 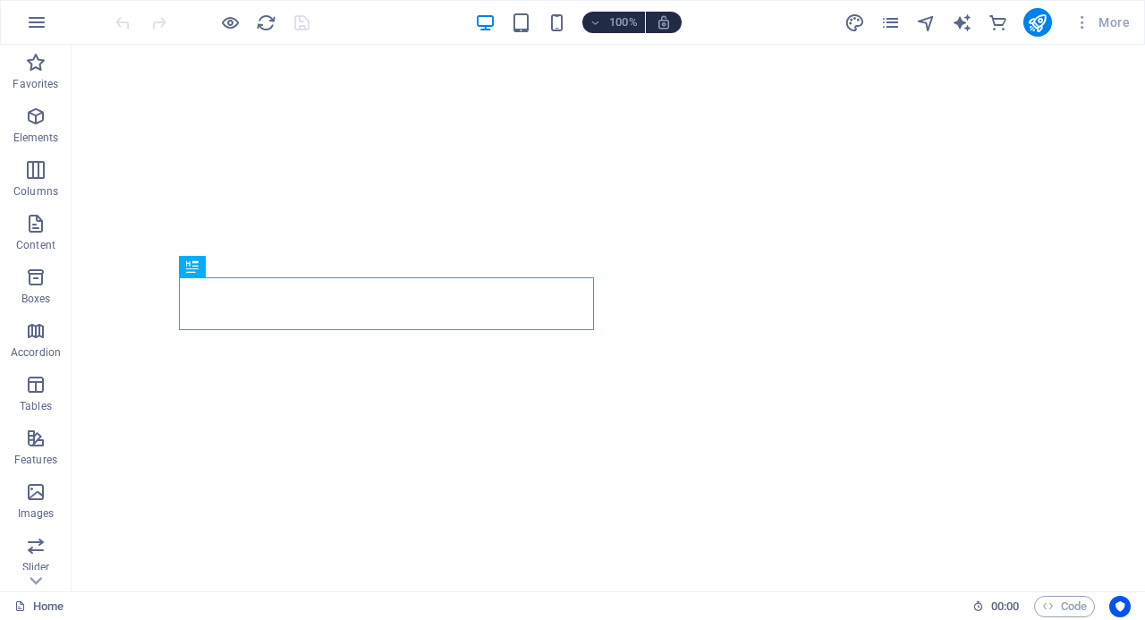 What do you see at coordinates (36, 567) in the screenshot?
I see `p: Slider` at bounding box center [36, 567].